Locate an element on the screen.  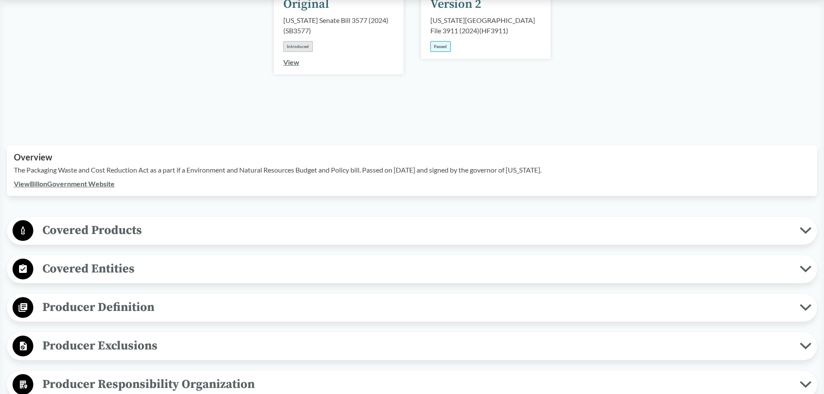
button: Covered Entities is located at coordinates (412, 269).